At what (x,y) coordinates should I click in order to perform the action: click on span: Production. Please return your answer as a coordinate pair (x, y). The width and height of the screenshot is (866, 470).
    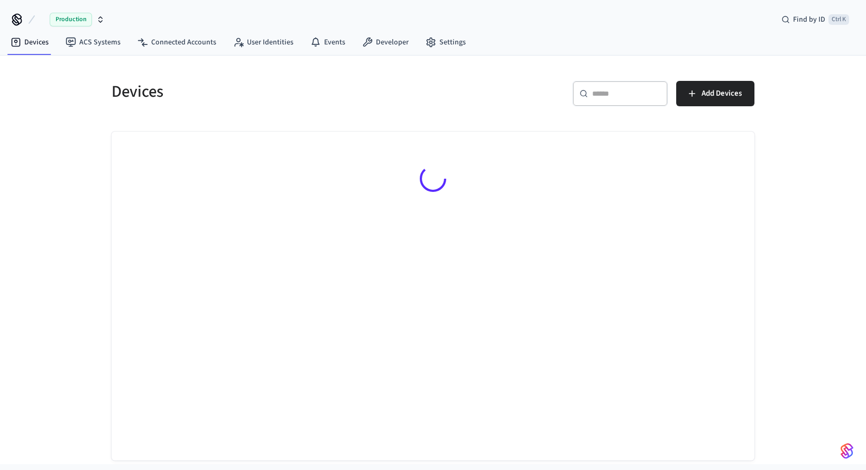
    Looking at the image, I should click on (71, 20).